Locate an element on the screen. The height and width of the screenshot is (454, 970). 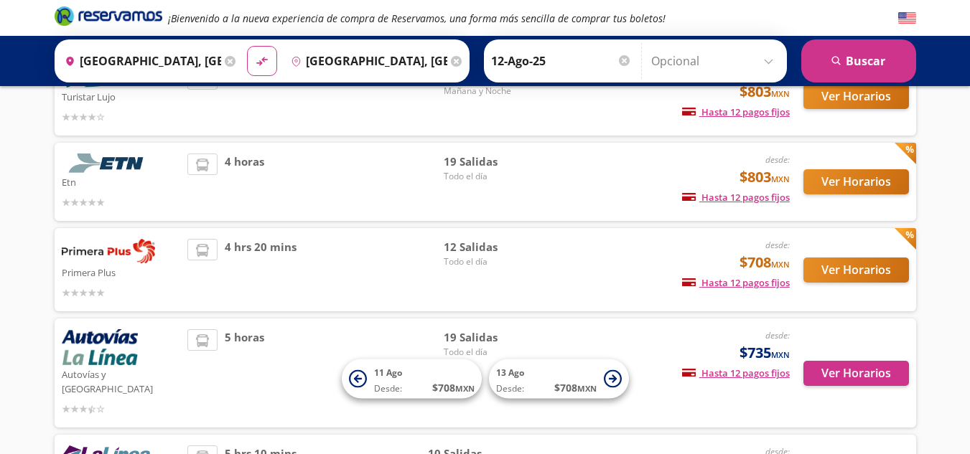
span: $708 is located at coordinates (765, 263).